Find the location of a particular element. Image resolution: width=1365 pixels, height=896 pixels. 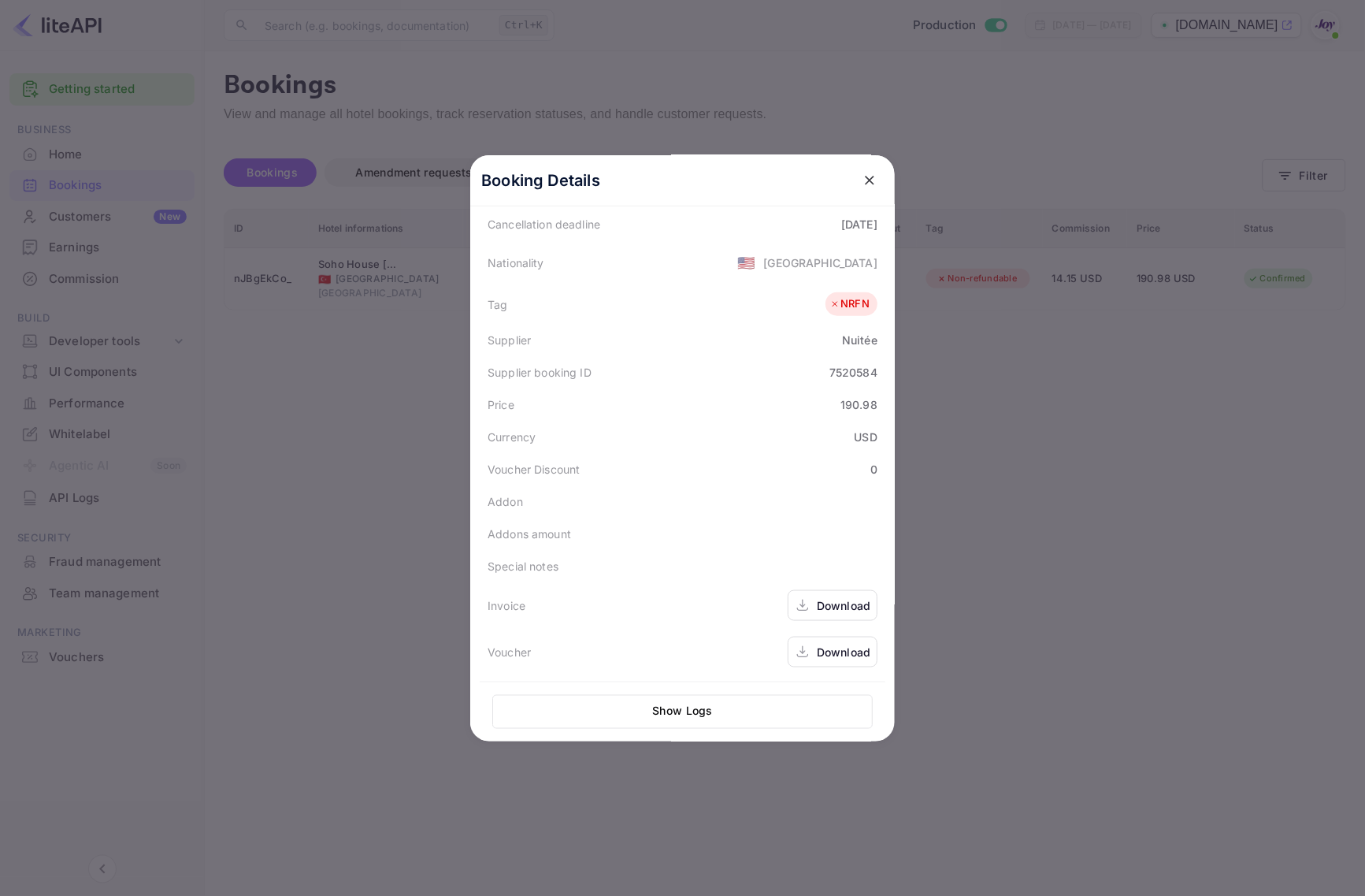

div: Voucher is located at coordinates (509, 651).